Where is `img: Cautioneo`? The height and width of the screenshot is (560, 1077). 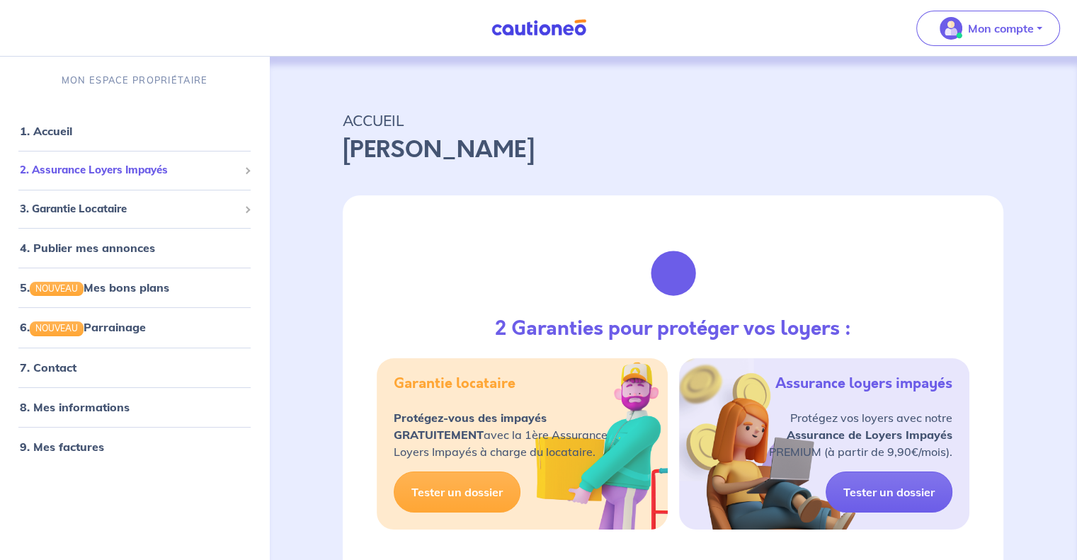
img: Cautioneo is located at coordinates (539, 28).